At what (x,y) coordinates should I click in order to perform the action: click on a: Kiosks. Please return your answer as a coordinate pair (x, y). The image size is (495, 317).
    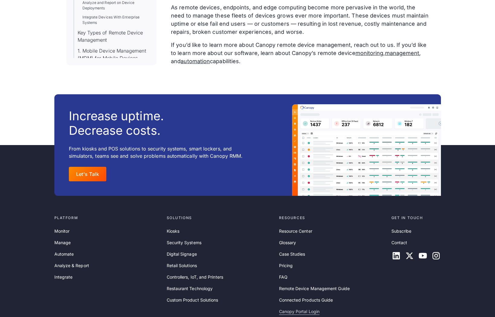
    Looking at the image, I should click on (173, 231).